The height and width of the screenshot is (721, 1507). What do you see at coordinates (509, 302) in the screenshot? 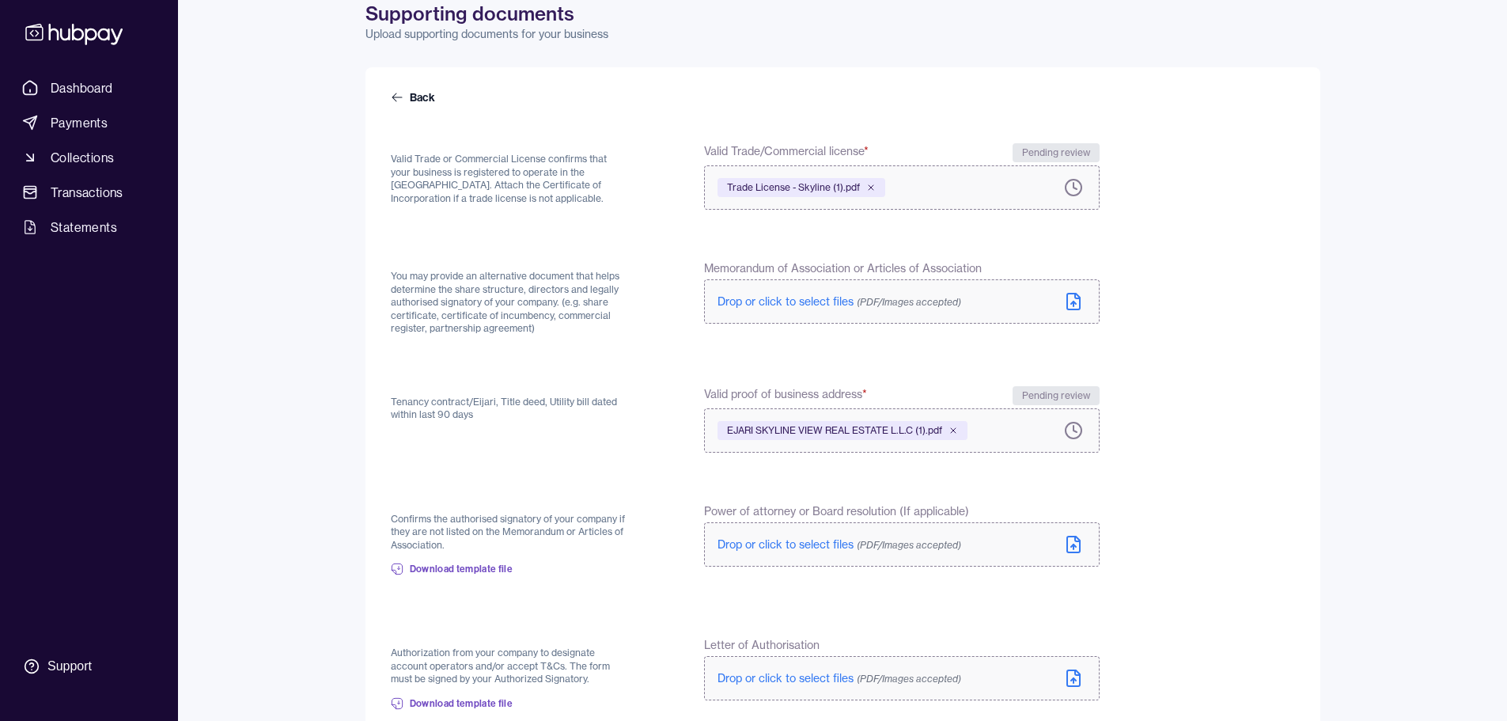
I see `p: You may provide an alternative document that helps determine the share structure, directors and l...` at bounding box center [509, 302].